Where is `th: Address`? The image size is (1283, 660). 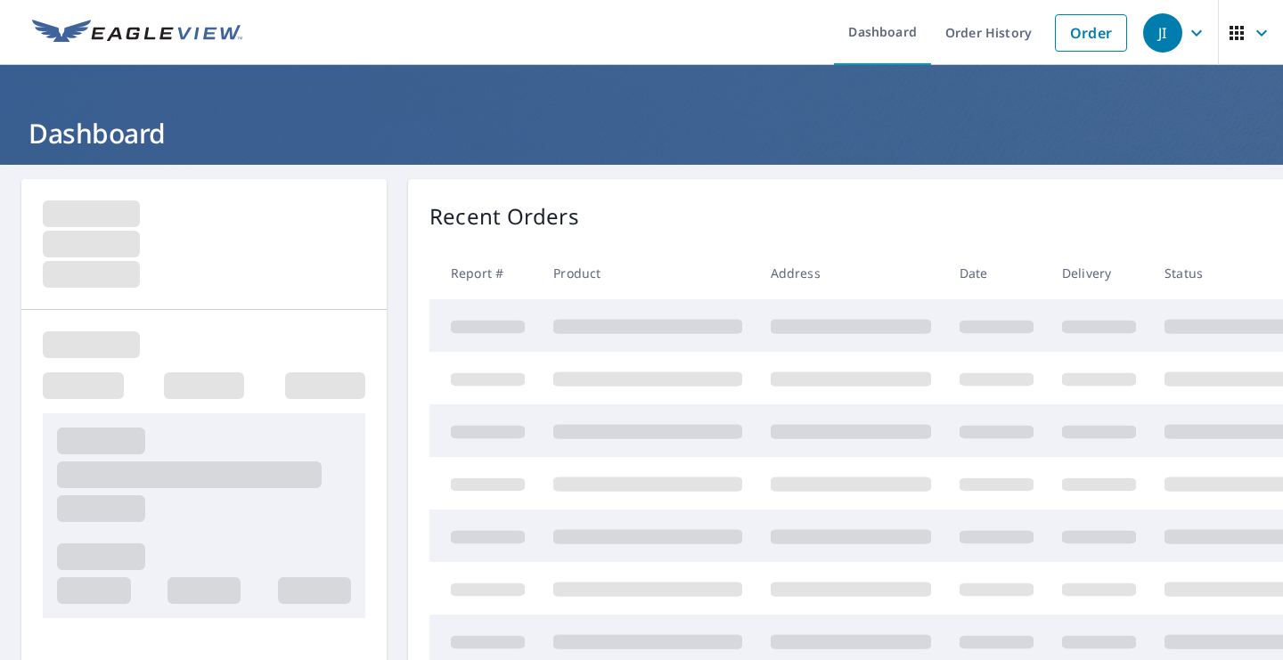 th: Address is located at coordinates (851, 273).